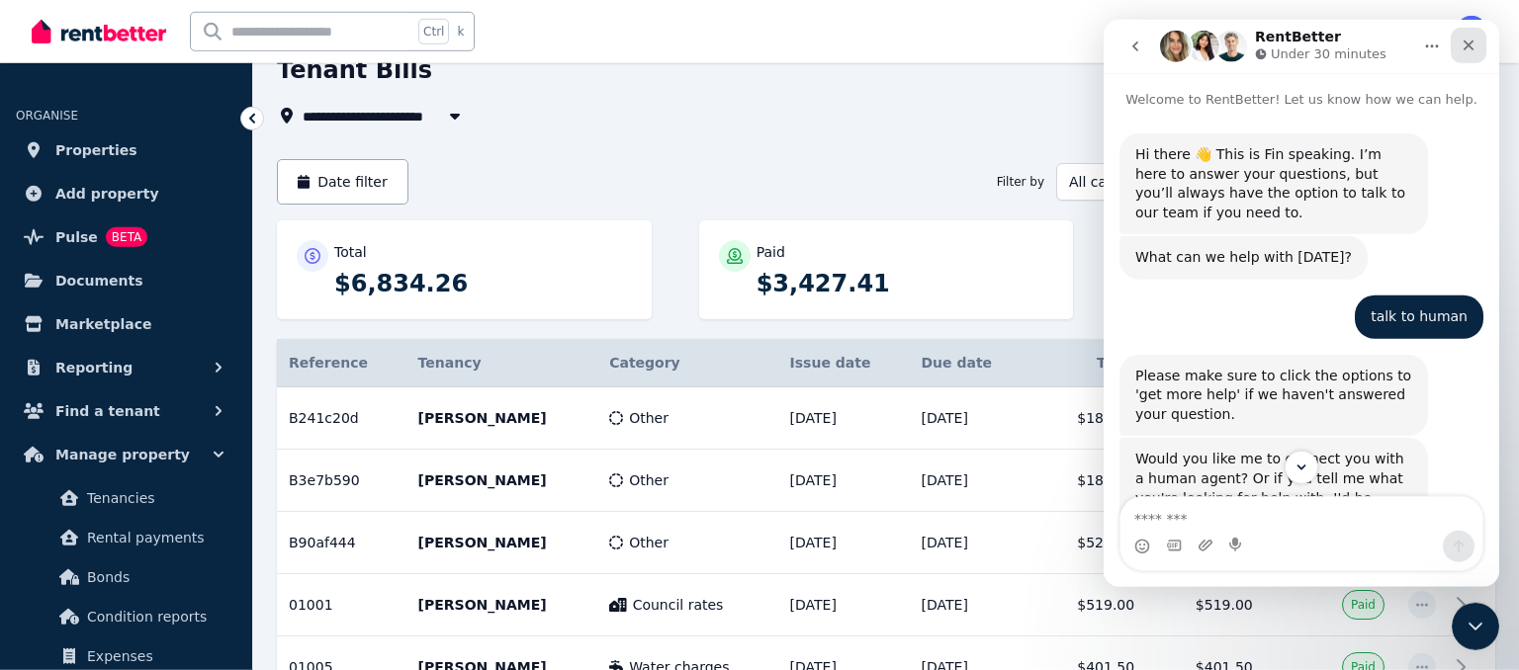  What do you see at coordinates (969, 363) in the screenshot?
I see `th: Due date` at bounding box center [969, 363].